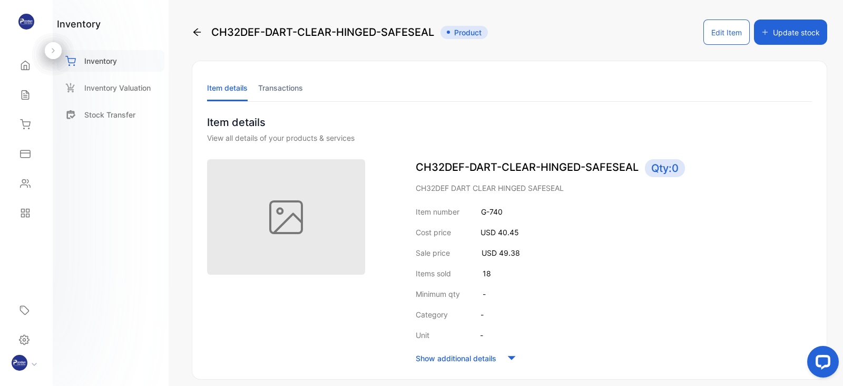  I want to click on p: Stock Transfer, so click(110, 114).